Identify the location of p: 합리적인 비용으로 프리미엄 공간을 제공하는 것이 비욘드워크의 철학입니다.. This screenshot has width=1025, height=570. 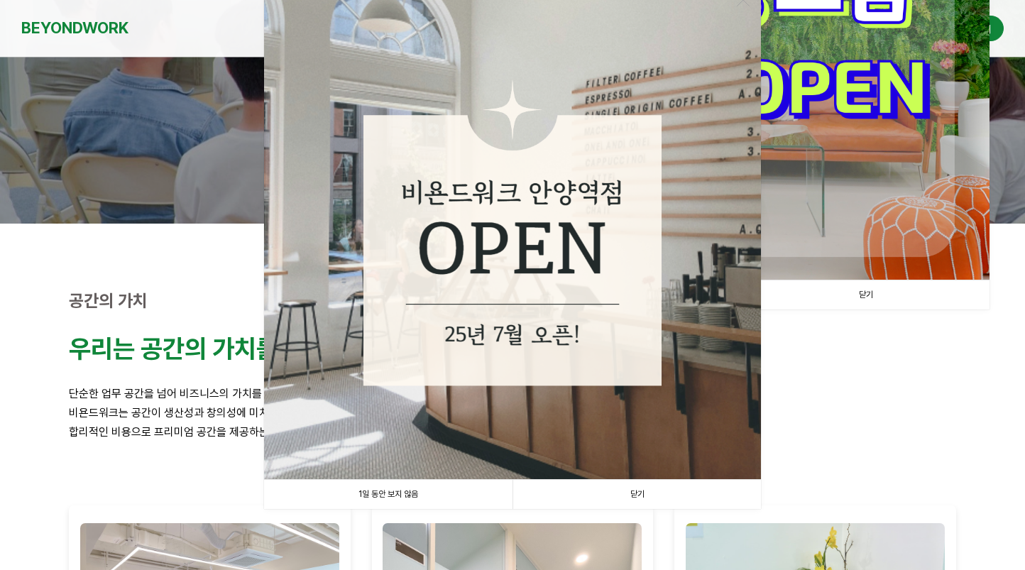
(513, 432).